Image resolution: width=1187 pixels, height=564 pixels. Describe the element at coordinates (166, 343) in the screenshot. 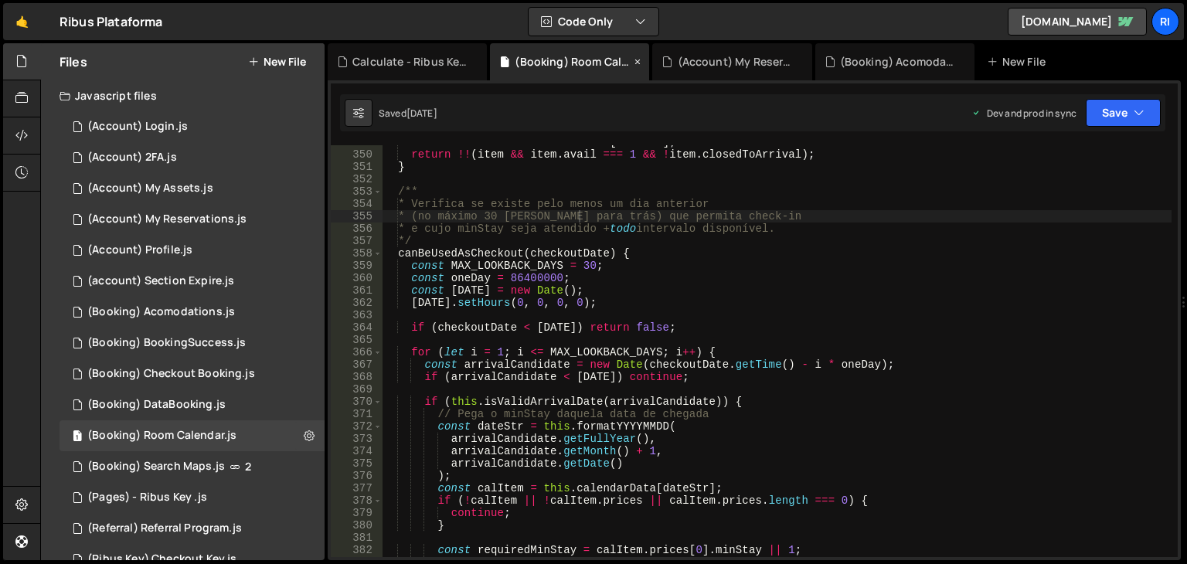

I see `div: (Booking) BookingSuccess.js` at that location.